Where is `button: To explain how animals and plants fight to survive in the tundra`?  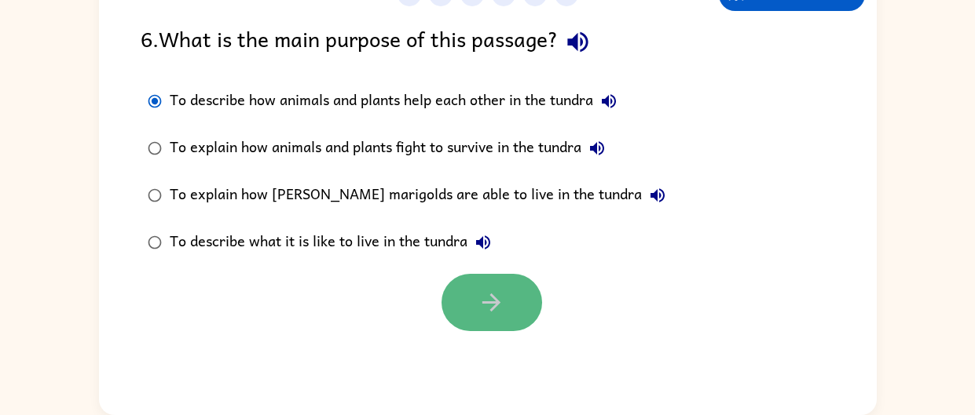 button: To explain how animals and plants fight to survive in the tundra is located at coordinates (597, 148).